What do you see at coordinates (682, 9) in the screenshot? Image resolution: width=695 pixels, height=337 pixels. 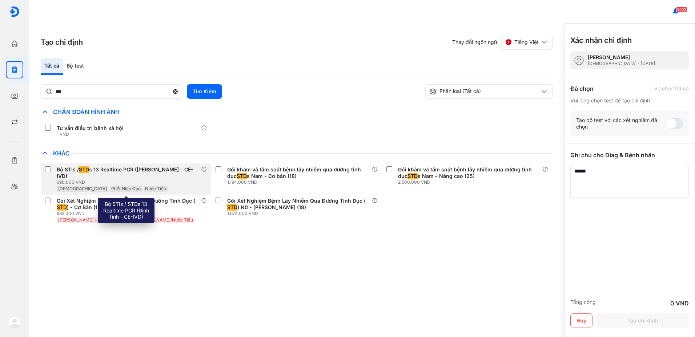 I see `span: 5002` at bounding box center [682, 9].